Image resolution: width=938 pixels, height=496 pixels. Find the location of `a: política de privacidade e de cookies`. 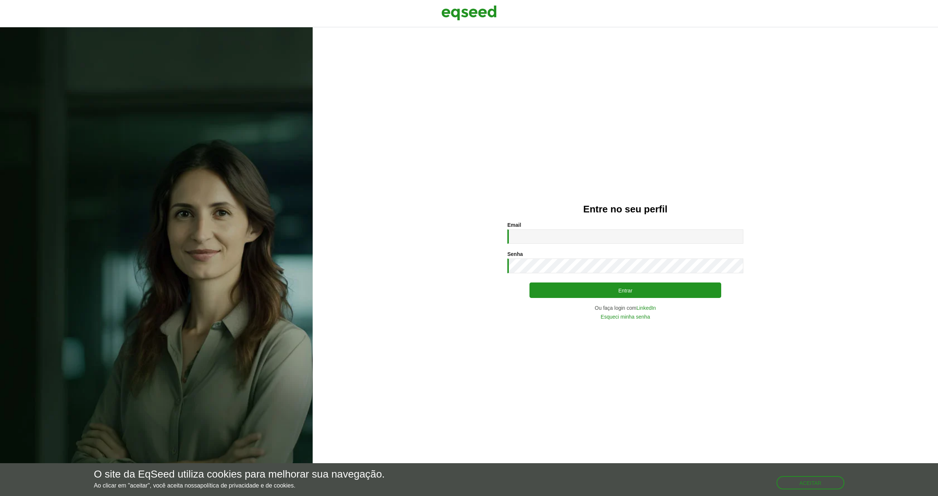

a: política de privacidade e de cookies is located at coordinates (247, 485).